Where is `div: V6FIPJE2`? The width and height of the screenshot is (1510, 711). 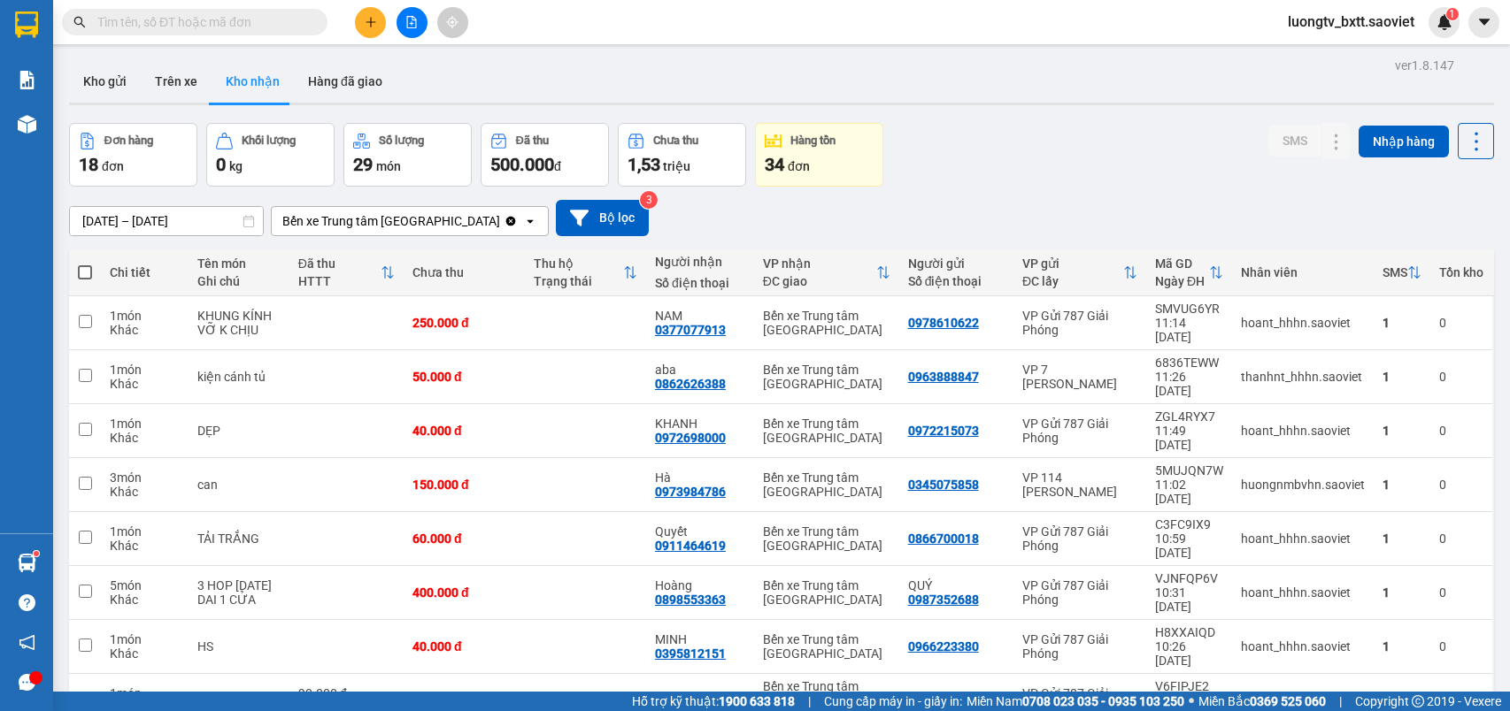
div: V6FIPJE2 is located at coordinates (1188, 687).